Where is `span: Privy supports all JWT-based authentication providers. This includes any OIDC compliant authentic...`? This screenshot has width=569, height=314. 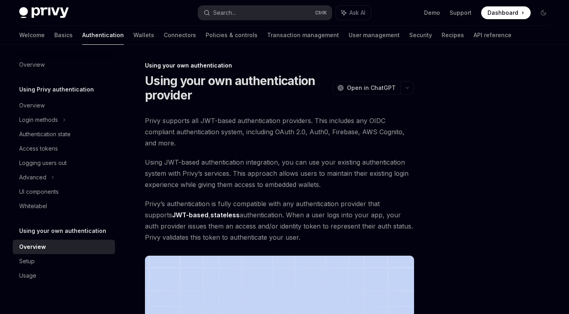
span: Privy supports all JWT-based authentication providers. This includes any OIDC compliant authentic... is located at coordinates (280, 132).